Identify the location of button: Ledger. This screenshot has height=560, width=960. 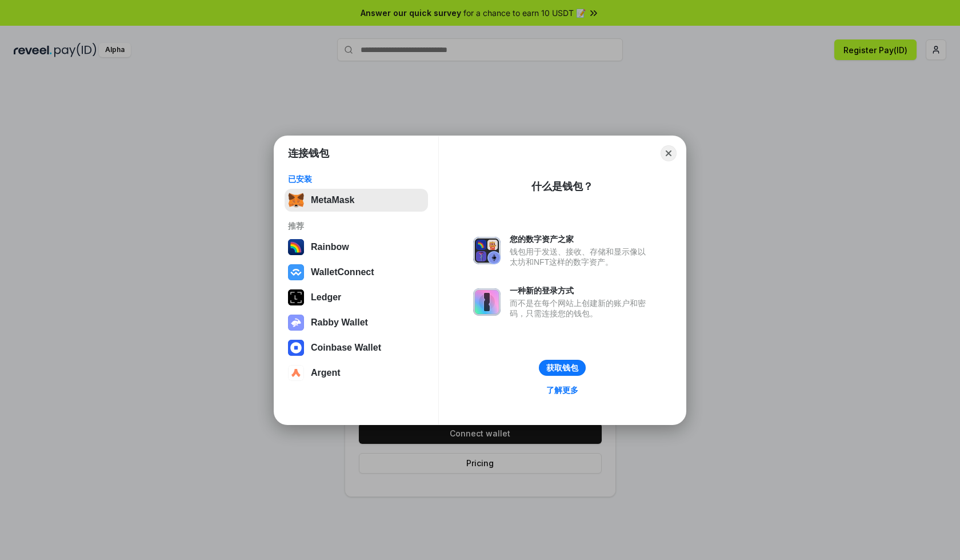
(356, 297).